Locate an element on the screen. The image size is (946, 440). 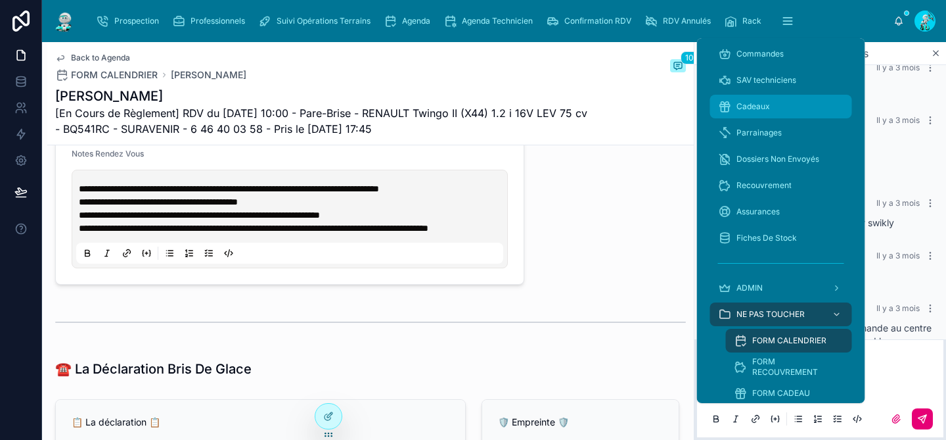
span: Dossiers Non Envoyés is located at coordinates (778, 159).